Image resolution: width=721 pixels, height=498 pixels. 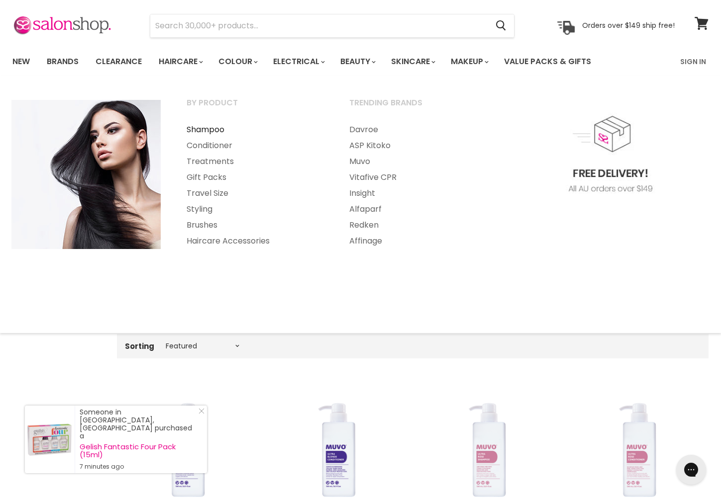 What do you see at coordinates (254, 107) in the screenshot?
I see `a: By Product` at bounding box center [254, 107].